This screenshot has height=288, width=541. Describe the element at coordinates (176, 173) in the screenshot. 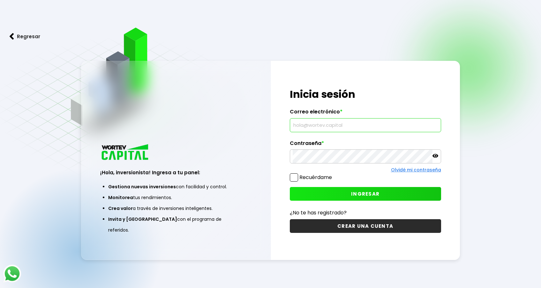

I see `h3: ¡Hola, inversionista! Ingresa a tu panel:` at that location.